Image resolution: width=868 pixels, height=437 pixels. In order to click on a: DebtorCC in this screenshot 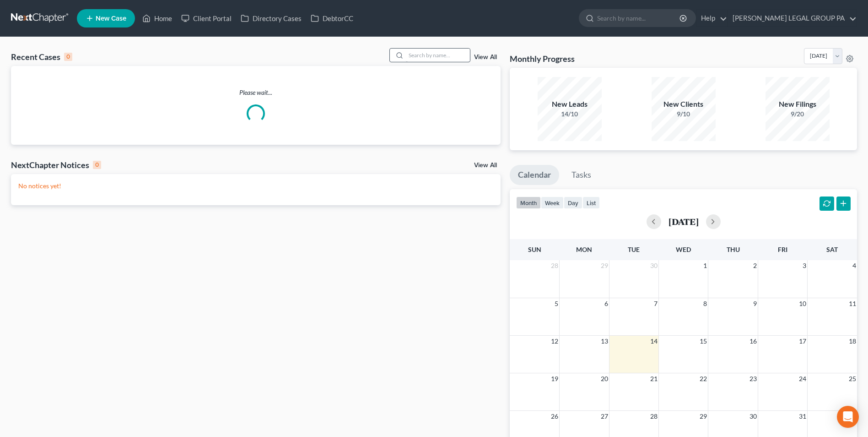, I will do `click(332, 18)`.